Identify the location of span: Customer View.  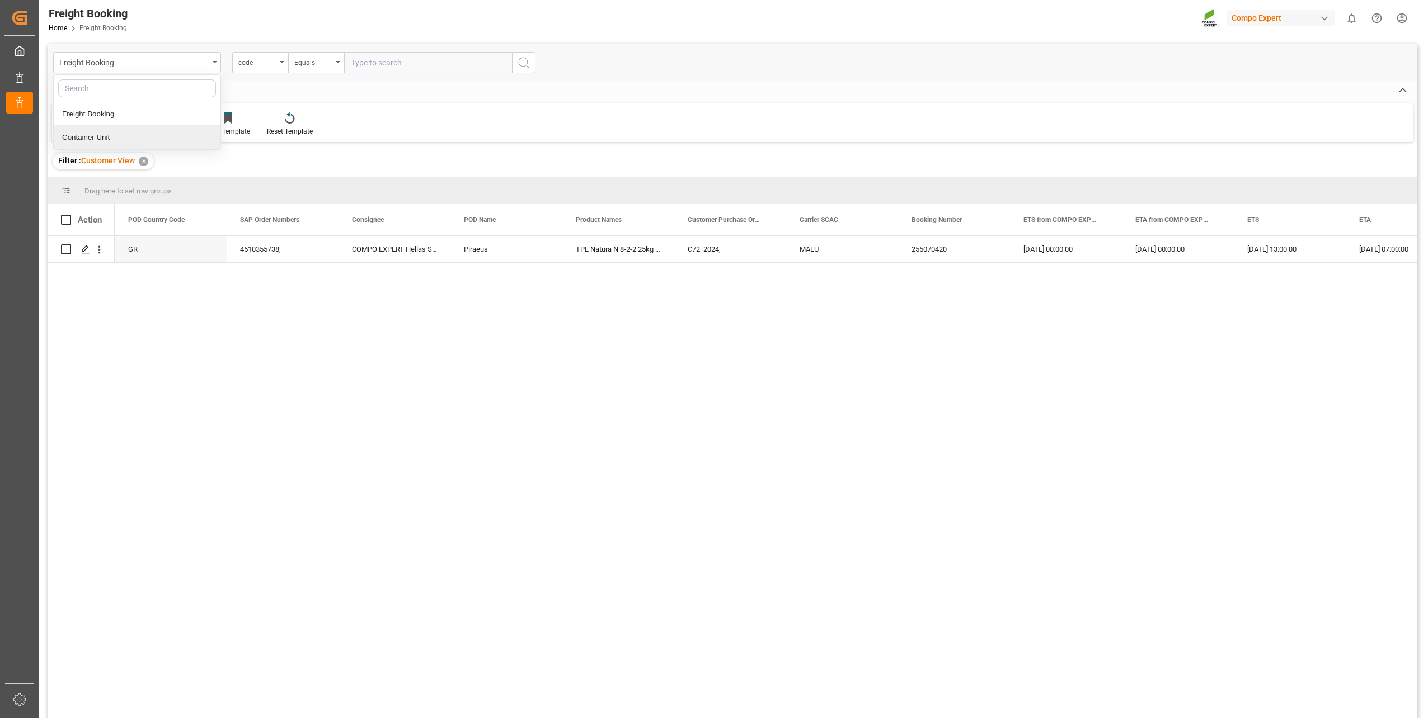
(108, 161).